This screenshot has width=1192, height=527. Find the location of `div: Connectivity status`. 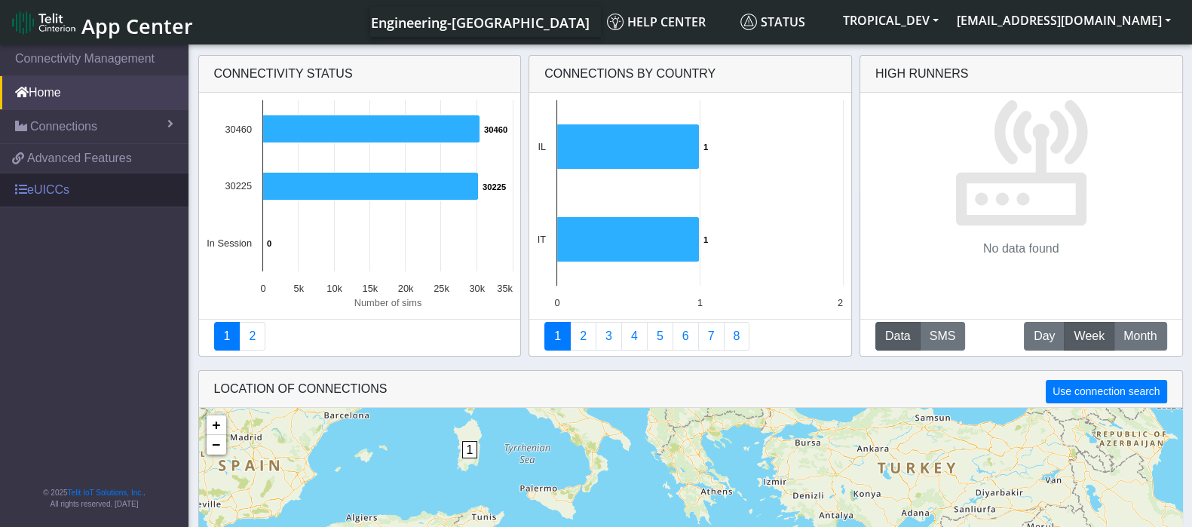

div: Connectivity status is located at coordinates (360, 74).